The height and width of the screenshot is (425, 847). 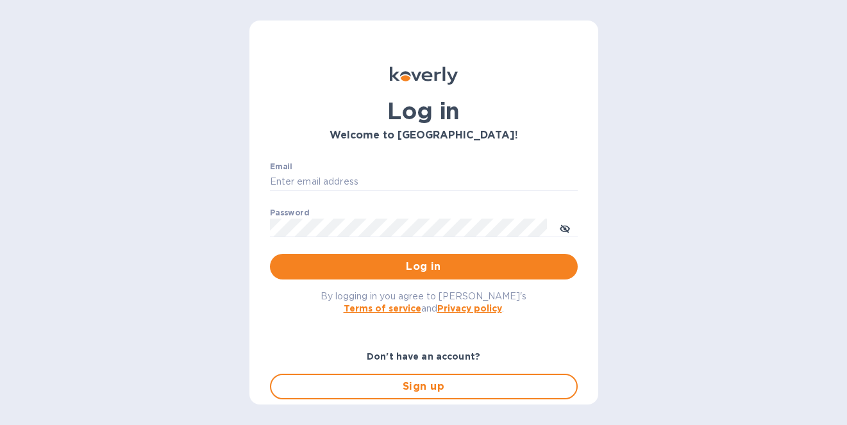 I want to click on h1: Log in, so click(x=424, y=111).